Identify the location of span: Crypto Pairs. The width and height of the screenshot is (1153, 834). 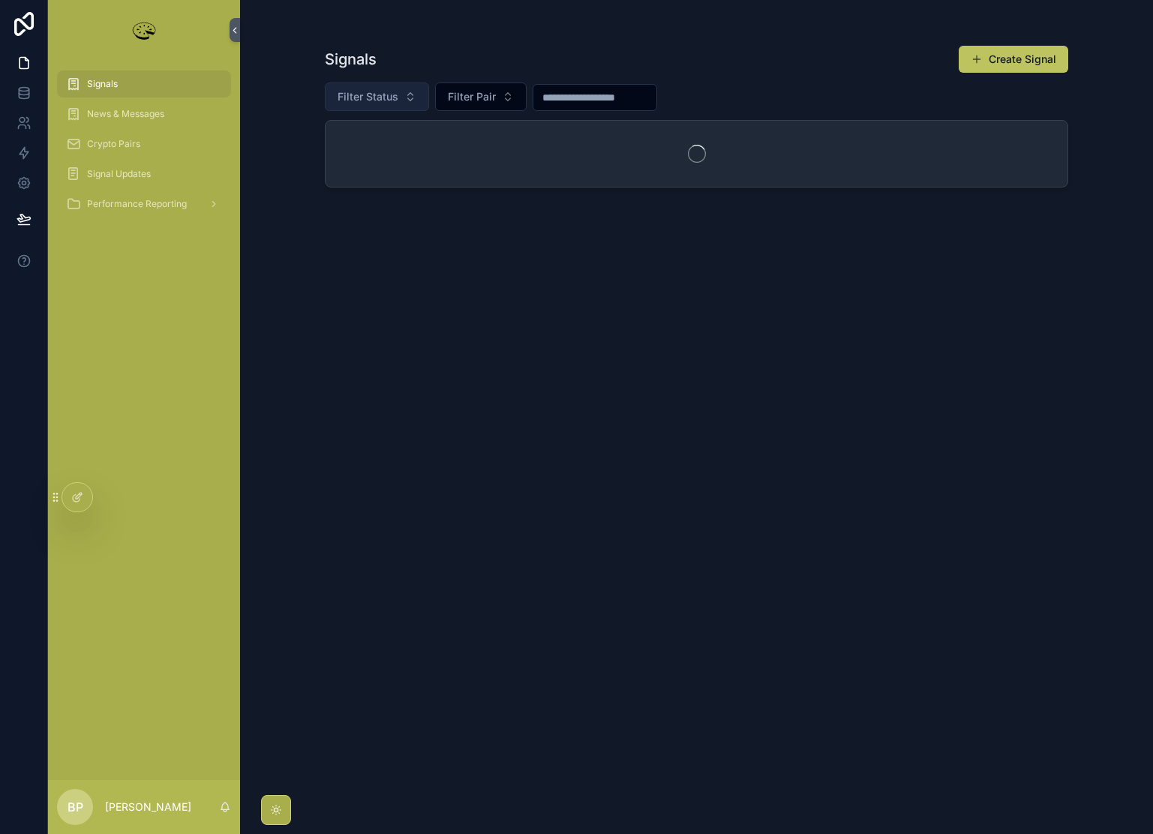
(113, 144).